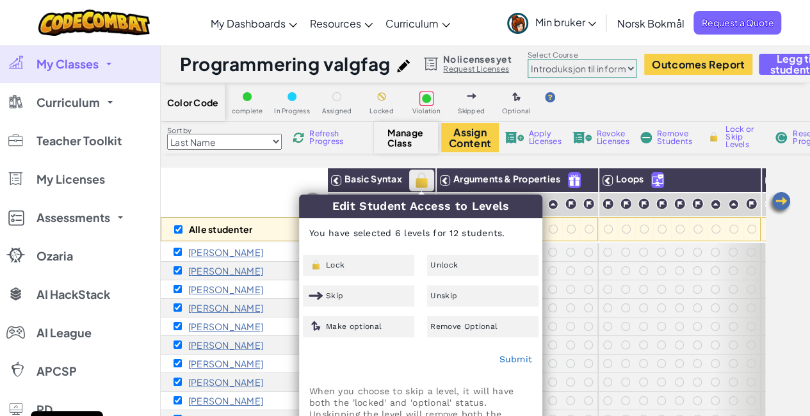  I want to click on span: My Licenses, so click(70, 179).